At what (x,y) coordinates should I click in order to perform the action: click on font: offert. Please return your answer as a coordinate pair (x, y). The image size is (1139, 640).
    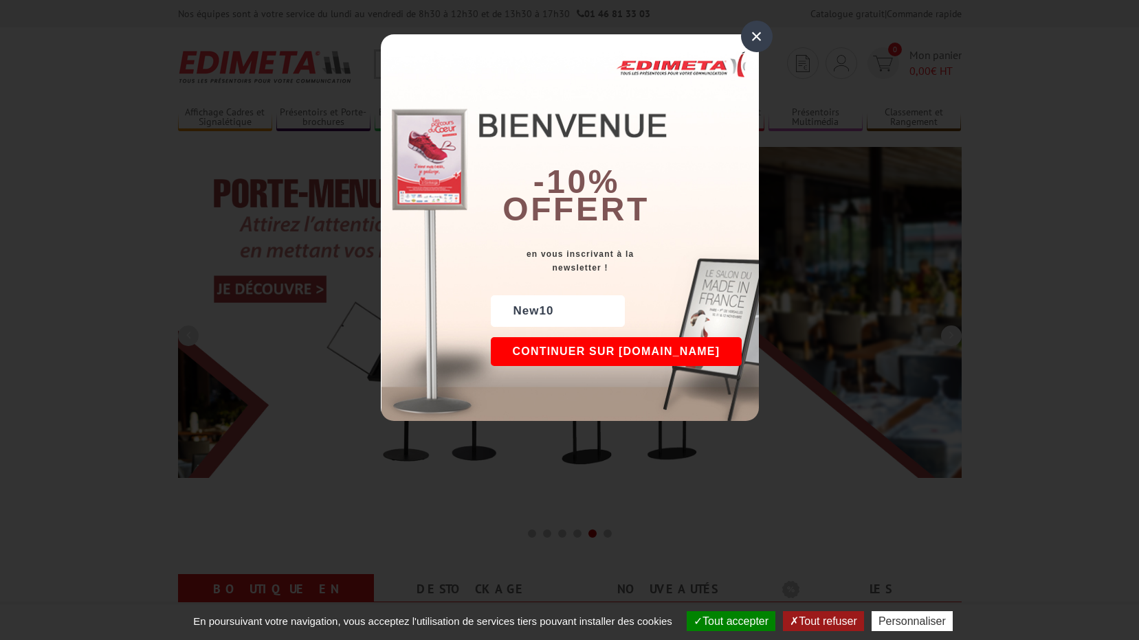
    Looking at the image, I should click on (576, 209).